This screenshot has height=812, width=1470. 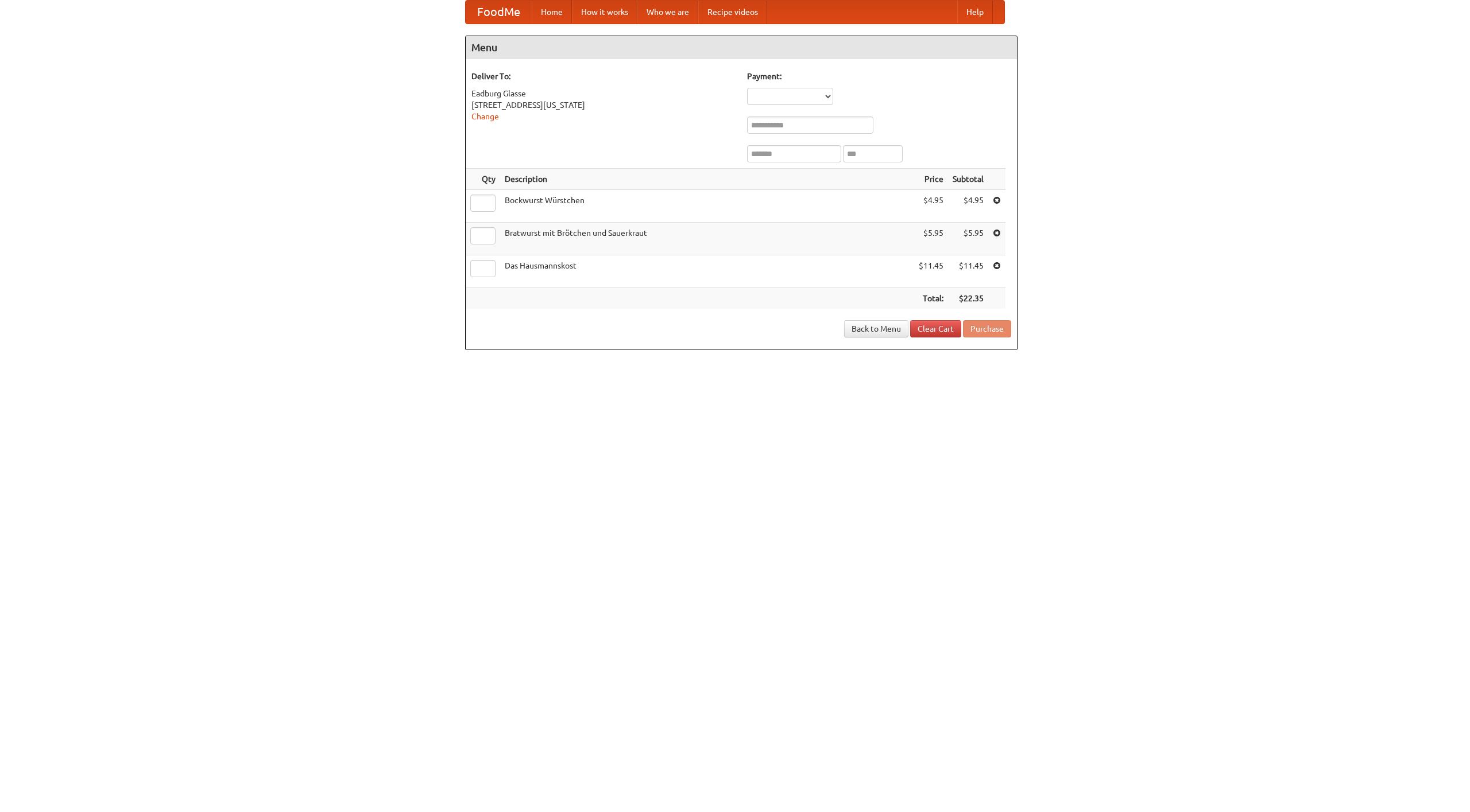 What do you see at coordinates (935, 329) in the screenshot?
I see `a: Clear Cart` at bounding box center [935, 329].